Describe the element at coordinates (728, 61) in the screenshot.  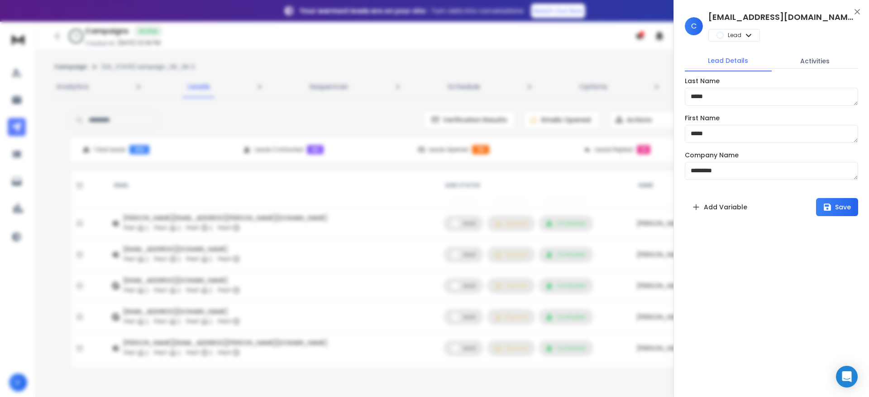
I see `button: Lead Details` at that location.